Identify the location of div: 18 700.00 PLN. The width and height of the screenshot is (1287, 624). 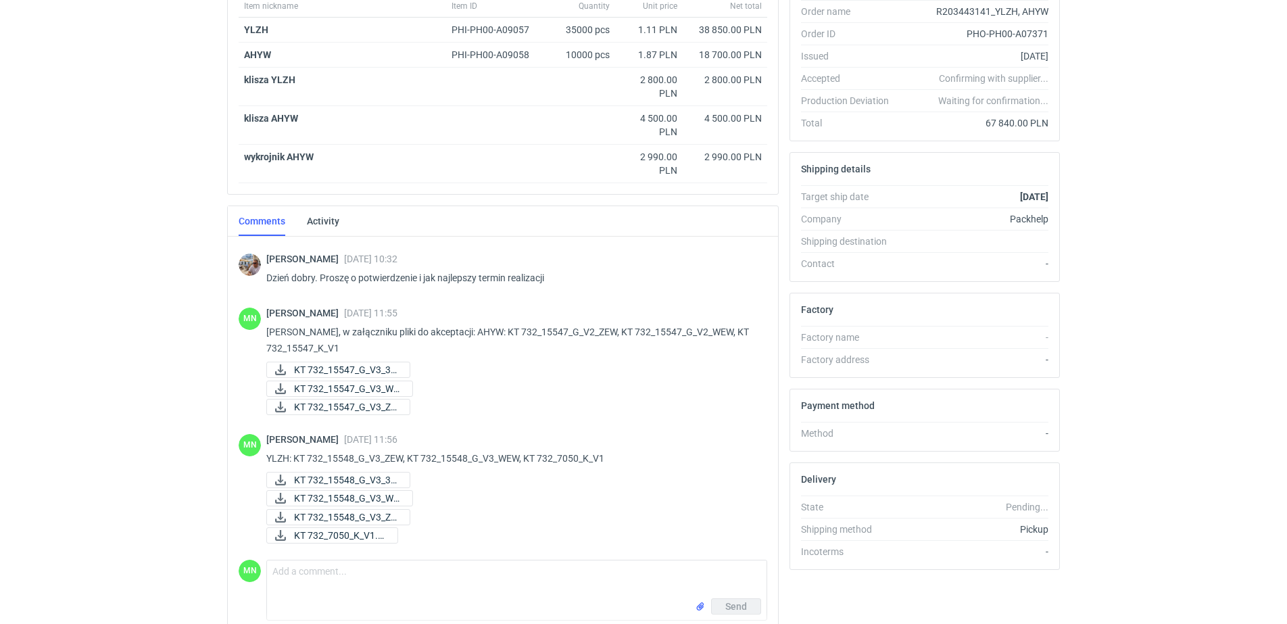
(725, 55).